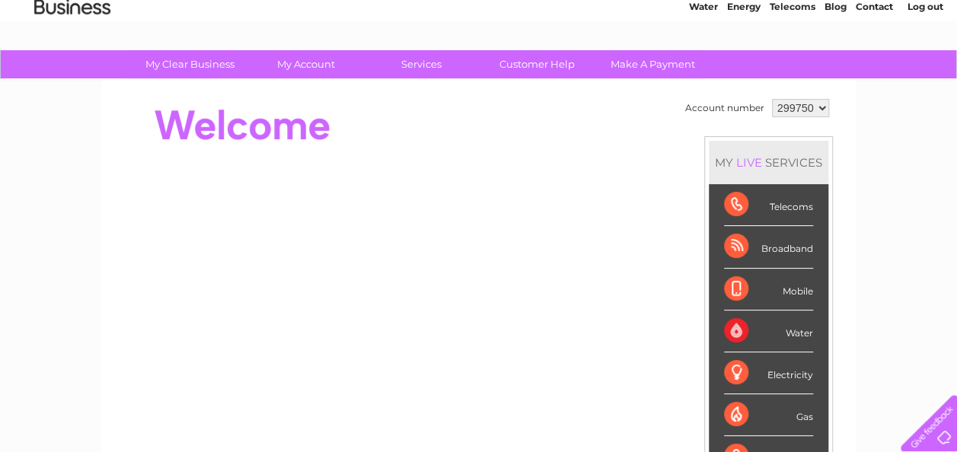 The image size is (957, 452). What do you see at coordinates (768, 415) in the screenshot?
I see `div: Gas` at bounding box center [768, 415].